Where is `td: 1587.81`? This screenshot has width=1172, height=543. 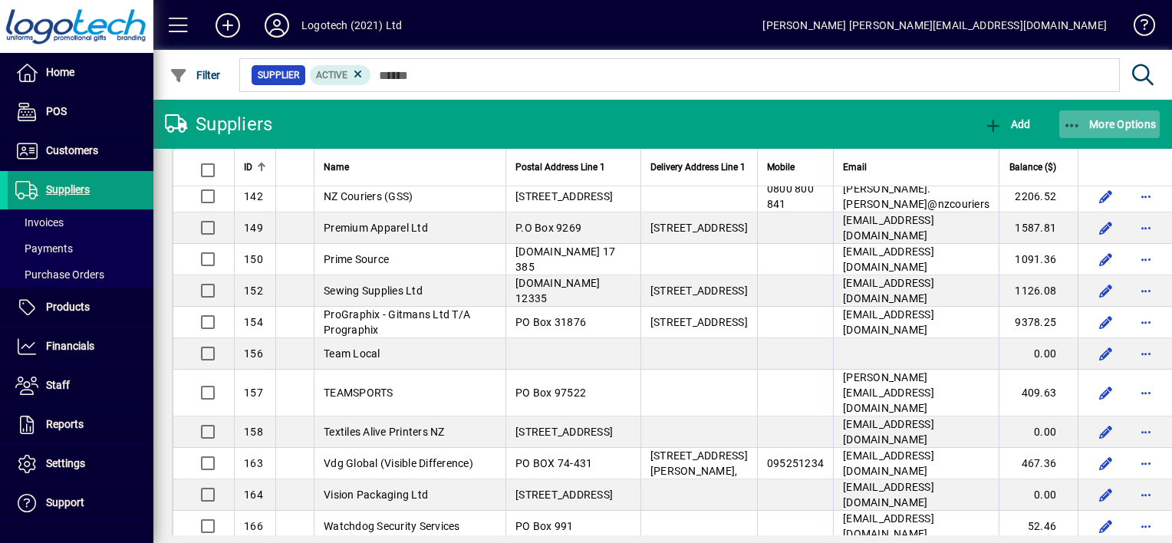
td: 1587.81 is located at coordinates (1038, 228).